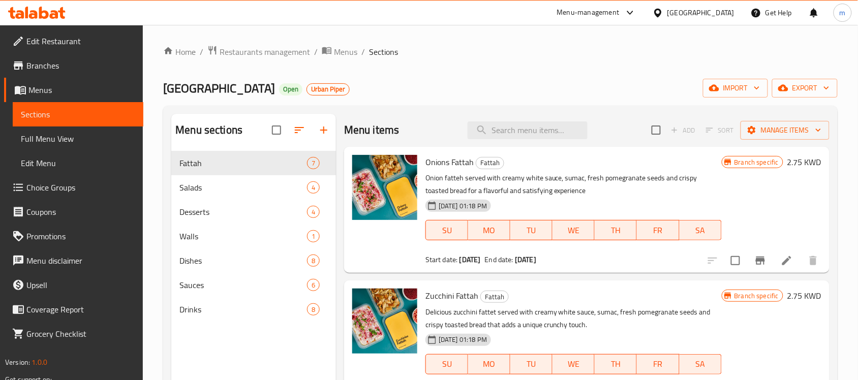 This screenshot has width=858, height=380. Describe the element at coordinates (785, 130) in the screenshot. I see `button: Manage items` at that location.